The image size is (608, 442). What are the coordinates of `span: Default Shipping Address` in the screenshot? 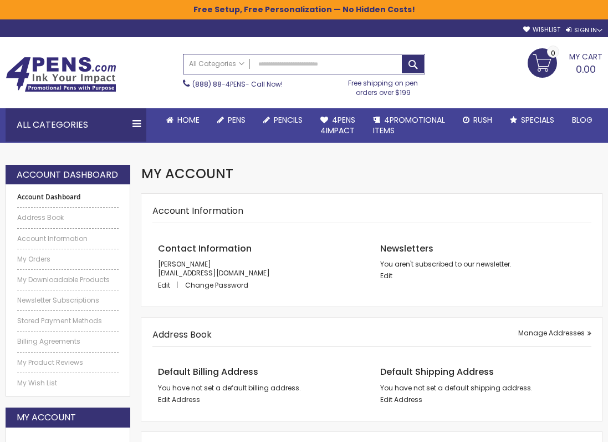 It's located at (437, 371).